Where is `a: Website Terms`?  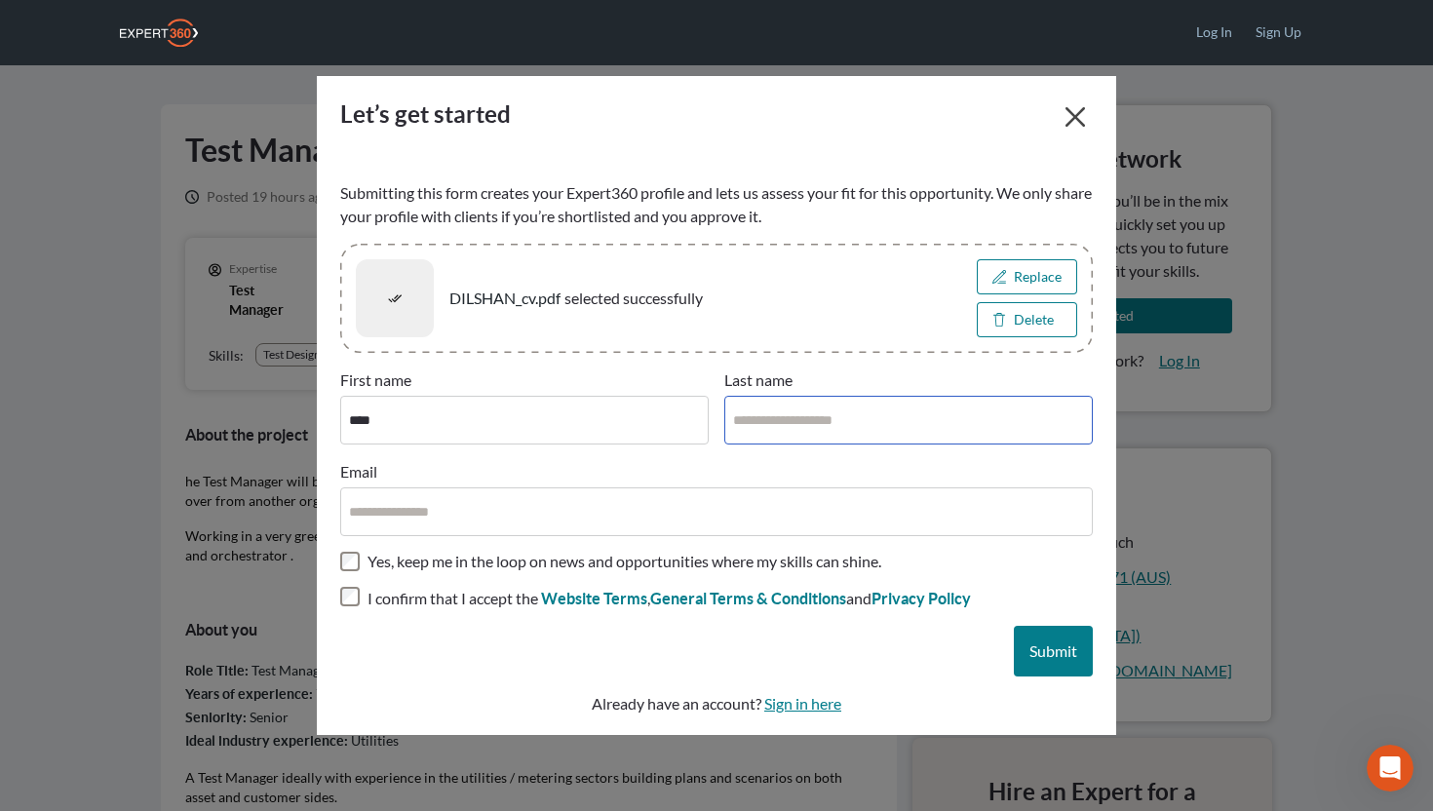
a: Website Terms is located at coordinates (594, 598).